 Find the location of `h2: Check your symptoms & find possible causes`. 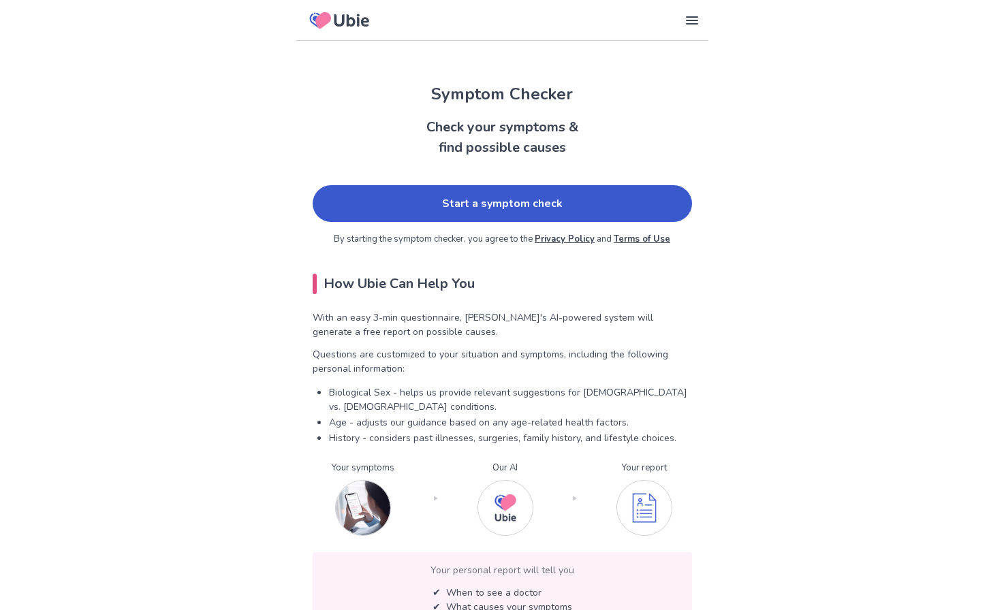

h2: Check your symptoms & find possible causes is located at coordinates (502, 138).